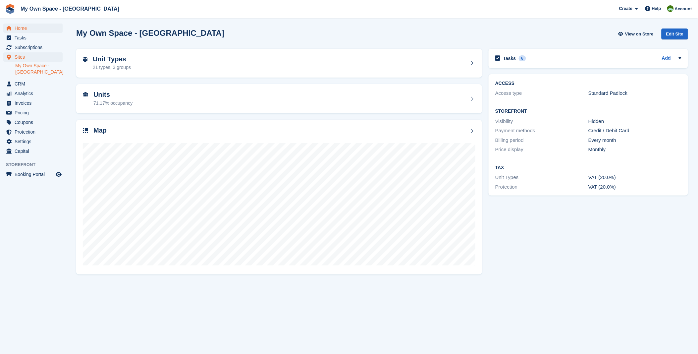 Image resolution: width=698 pixels, height=354 pixels. Describe the element at coordinates (34, 142) in the screenshot. I see `span: Settings` at that location.